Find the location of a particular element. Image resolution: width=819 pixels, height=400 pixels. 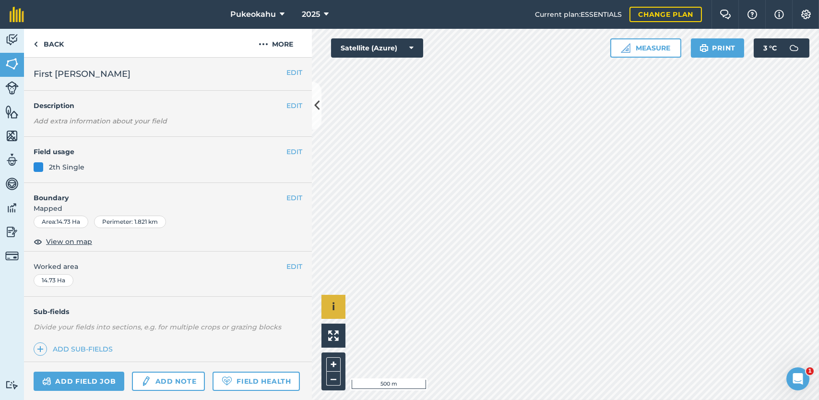

a: Add sub-fields is located at coordinates (75, 349).